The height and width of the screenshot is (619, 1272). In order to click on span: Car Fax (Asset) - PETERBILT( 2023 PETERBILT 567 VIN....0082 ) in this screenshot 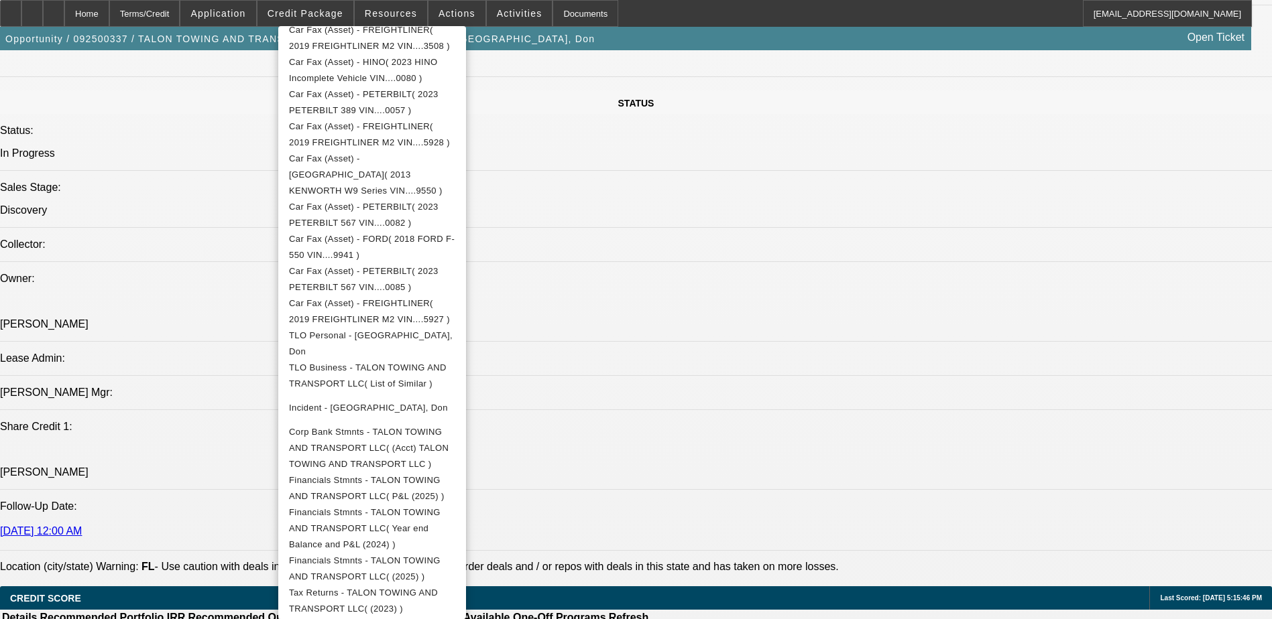, I will do `click(363, 215)`.